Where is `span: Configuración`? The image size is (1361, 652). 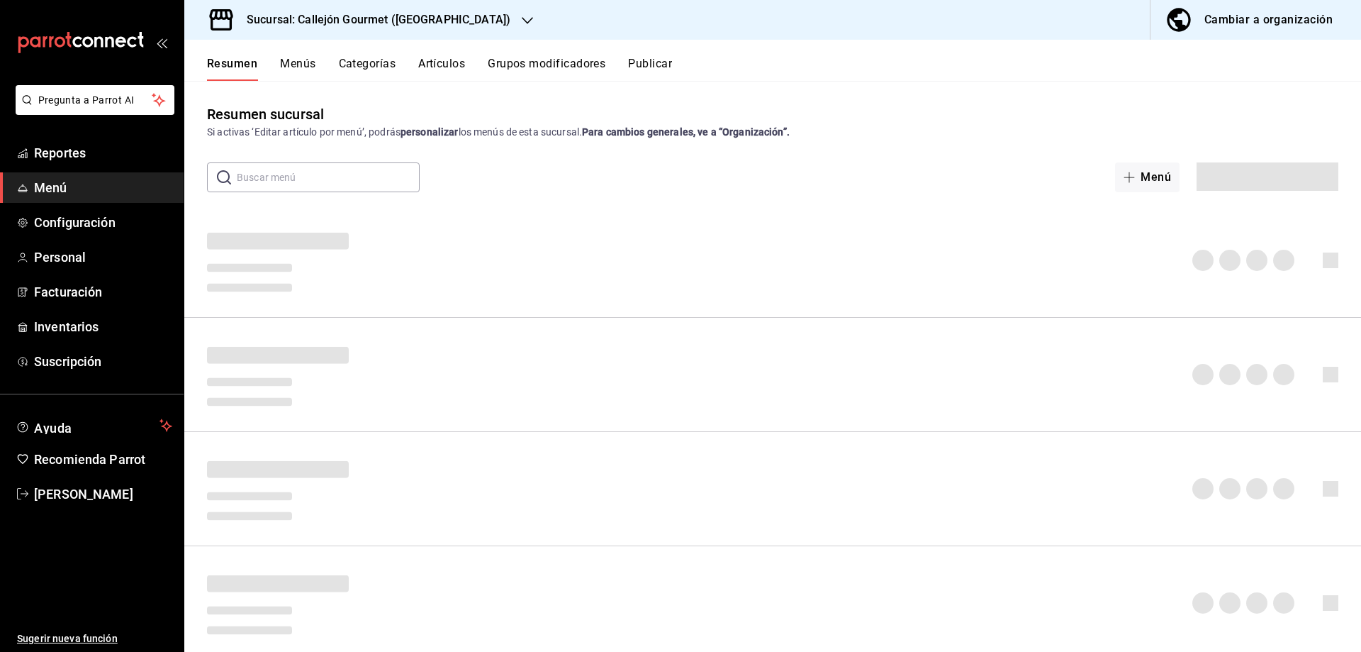 span: Configuración is located at coordinates (103, 222).